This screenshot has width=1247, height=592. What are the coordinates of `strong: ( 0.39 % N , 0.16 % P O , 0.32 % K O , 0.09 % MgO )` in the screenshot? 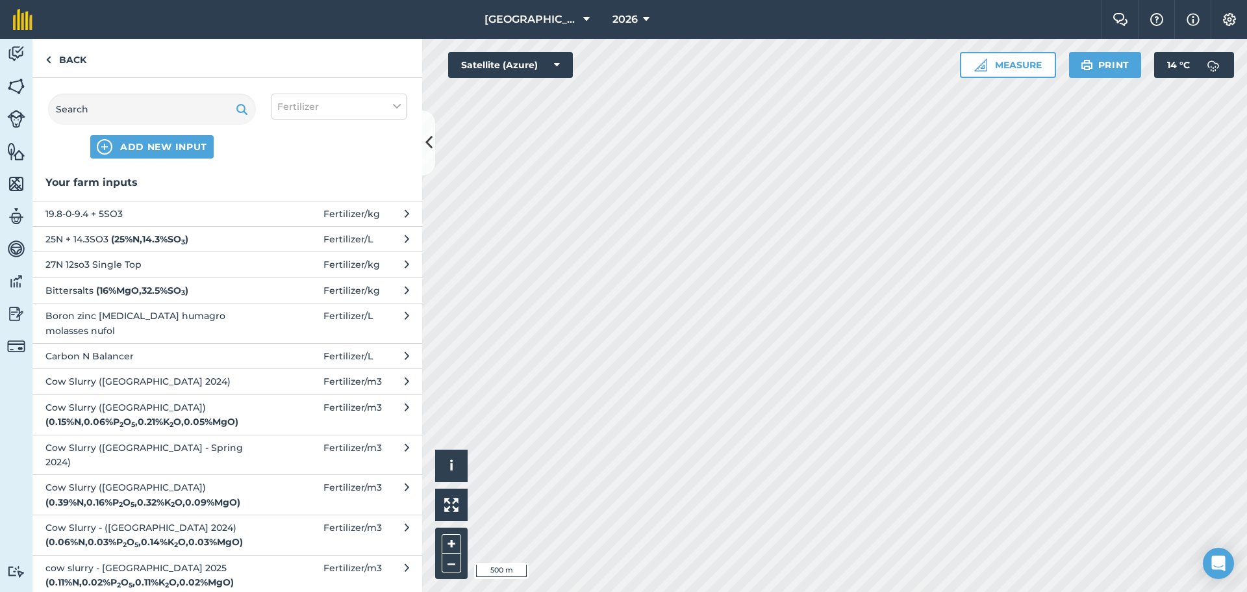 It's located at (143, 502).